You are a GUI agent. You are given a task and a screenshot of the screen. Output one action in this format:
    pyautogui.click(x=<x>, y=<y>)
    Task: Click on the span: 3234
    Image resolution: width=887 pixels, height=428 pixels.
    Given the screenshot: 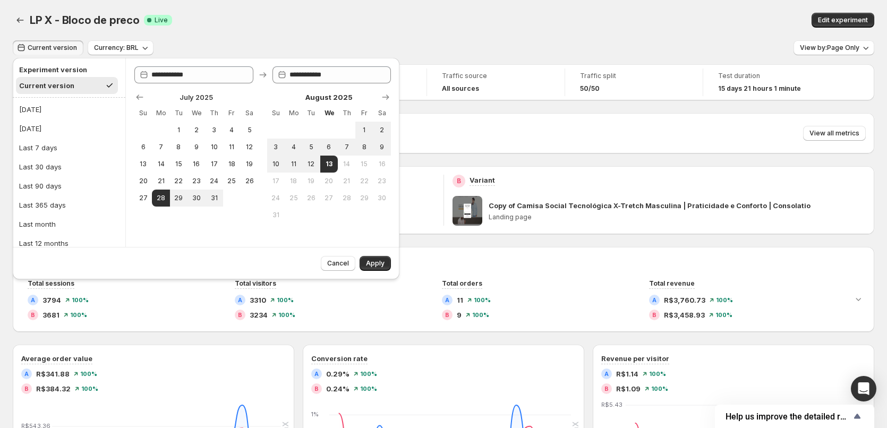 What is the action you would take?
    pyautogui.click(x=259, y=315)
    